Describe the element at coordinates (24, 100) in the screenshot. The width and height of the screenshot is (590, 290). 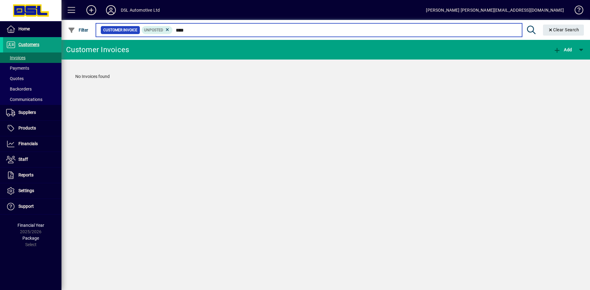
I see `span: Communications` at that location.